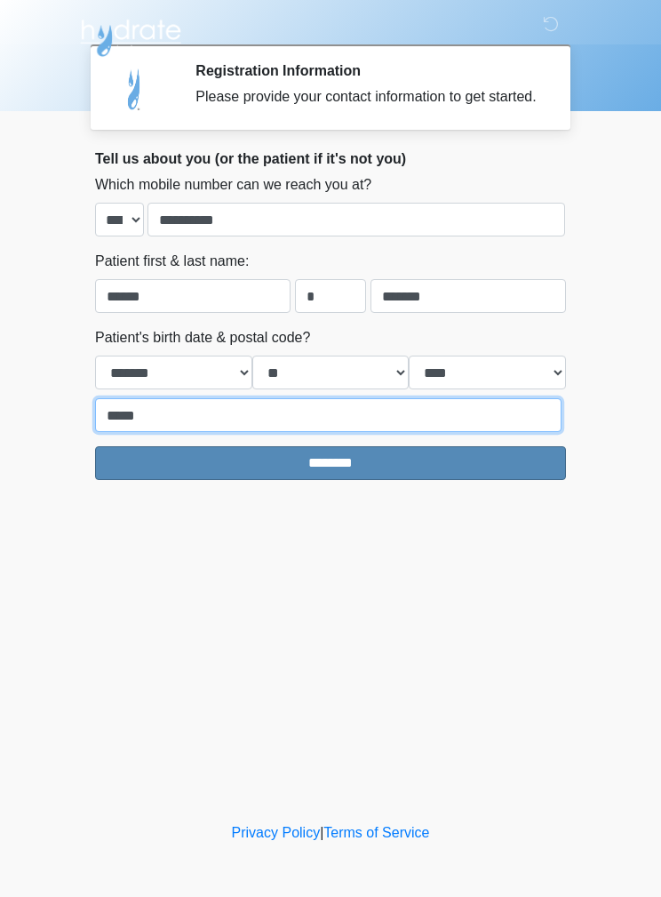 The image size is (661, 897). I want to click on a: Terms of Service, so click(376, 832).